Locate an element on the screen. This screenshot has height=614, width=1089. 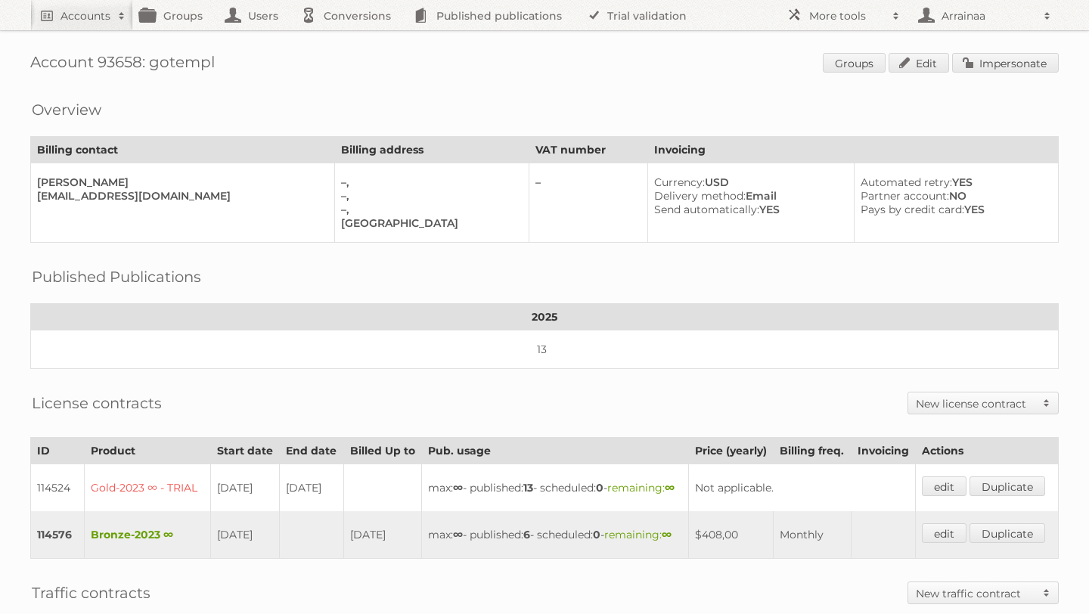
td: Monthly is located at coordinates (812, 535).